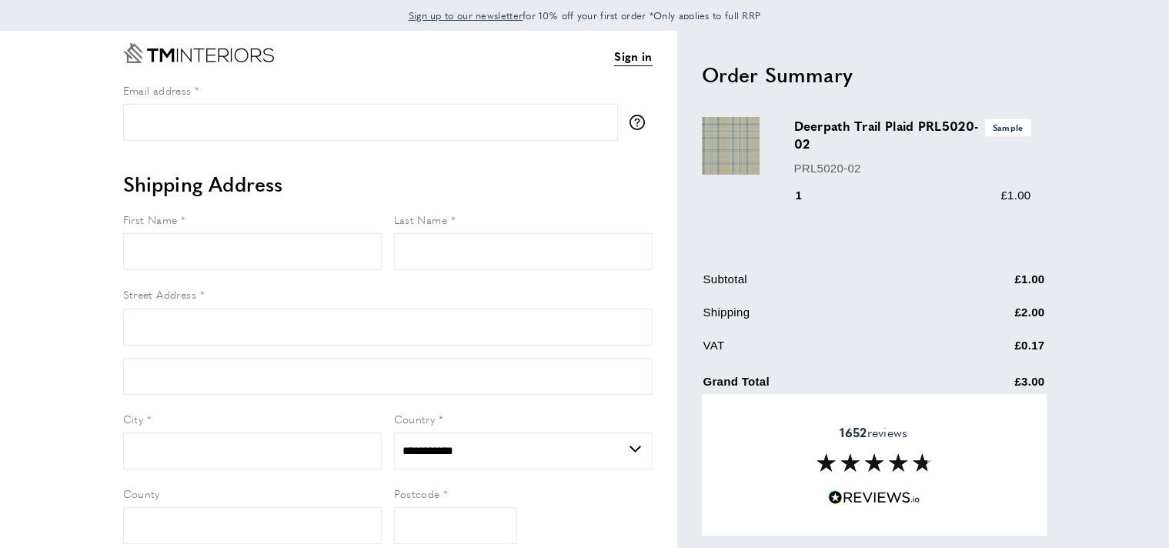 The width and height of the screenshot is (1169, 548). Describe the element at coordinates (821, 386) in the screenshot. I see `td: Grand Total` at that location.